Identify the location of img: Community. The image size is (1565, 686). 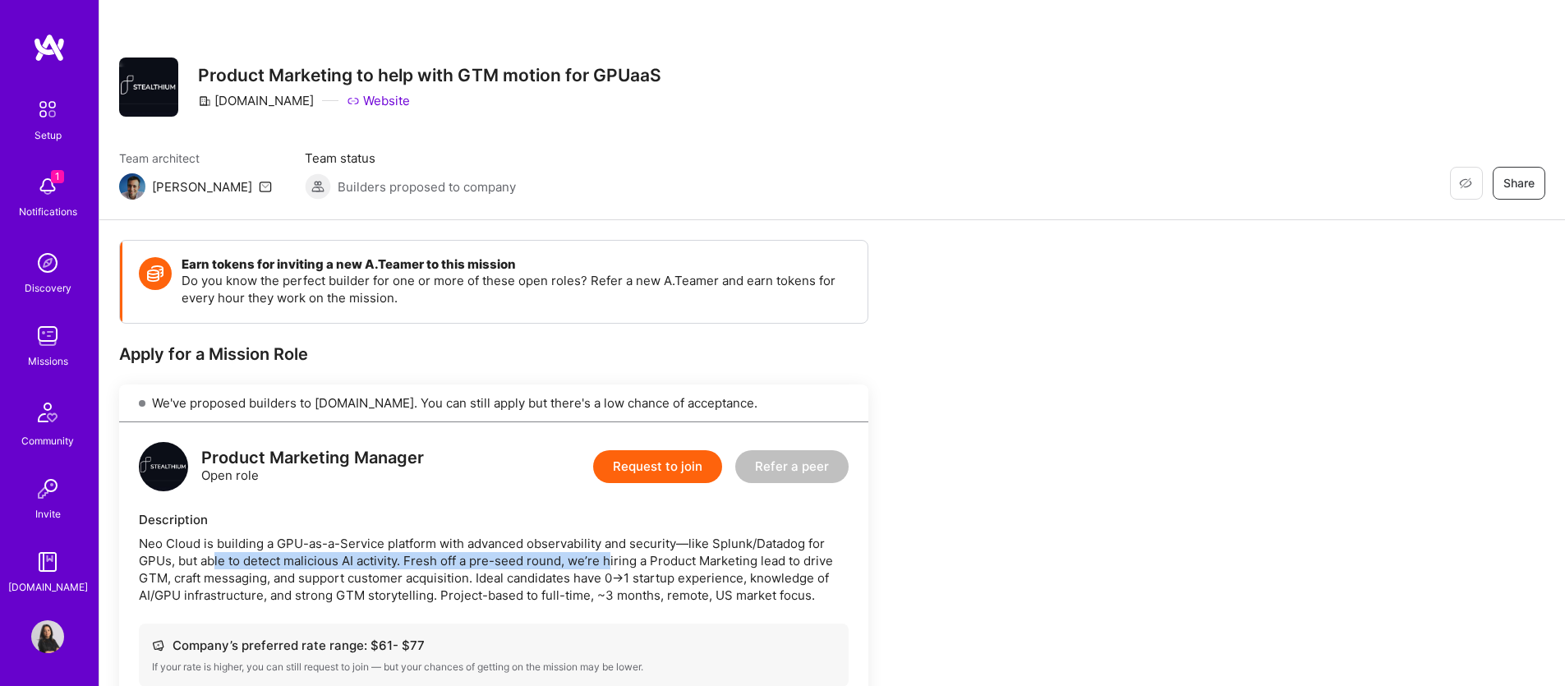
(48, 412).